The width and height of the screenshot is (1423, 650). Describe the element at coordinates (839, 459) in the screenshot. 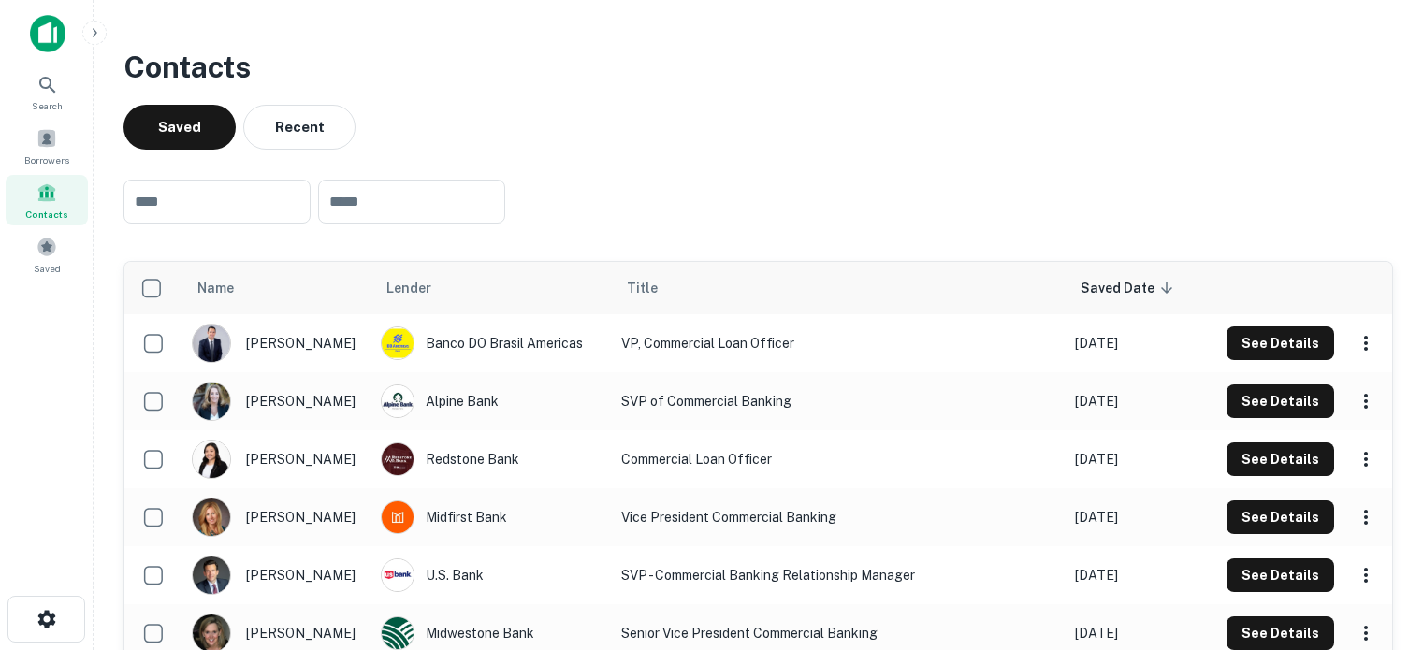

I see `td: Commercial Loan Officer` at that location.